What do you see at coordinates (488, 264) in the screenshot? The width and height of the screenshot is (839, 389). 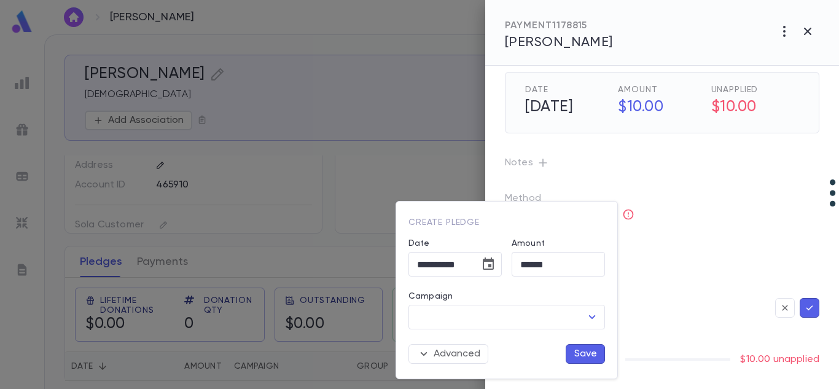 I see `button: Choose date, selected date is Sep 25, 2025` at bounding box center [488, 264].